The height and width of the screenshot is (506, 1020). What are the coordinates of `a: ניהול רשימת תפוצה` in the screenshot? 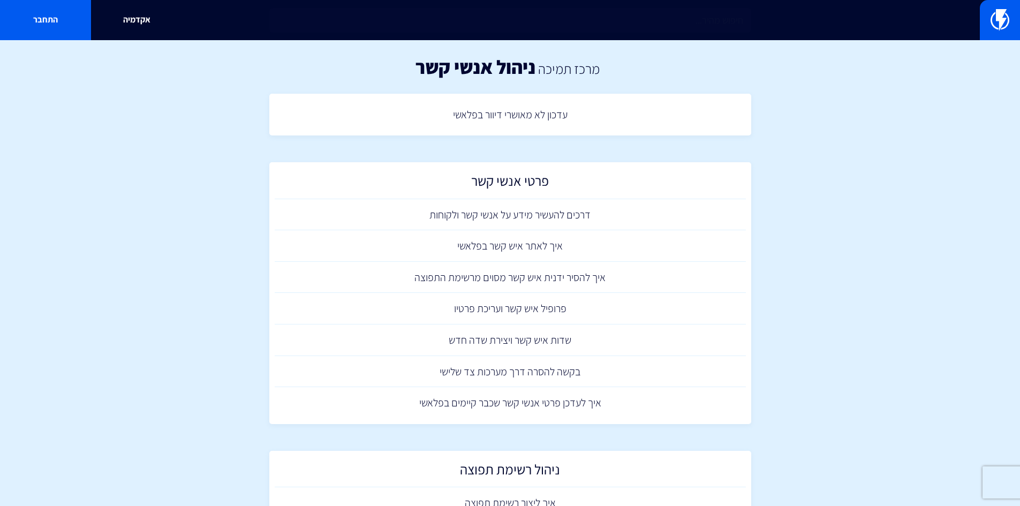 It's located at (510, 471).